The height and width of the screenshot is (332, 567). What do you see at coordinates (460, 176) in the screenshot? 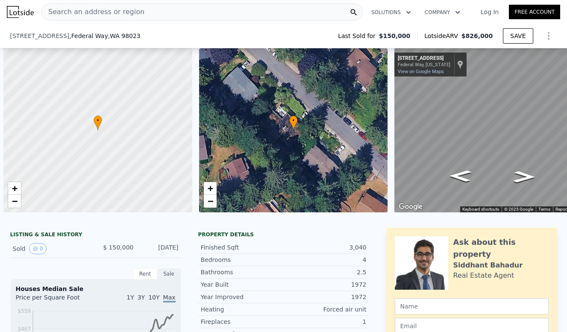
I see `path: Go Southeast, 41st Ave SW` at bounding box center [460, 176].